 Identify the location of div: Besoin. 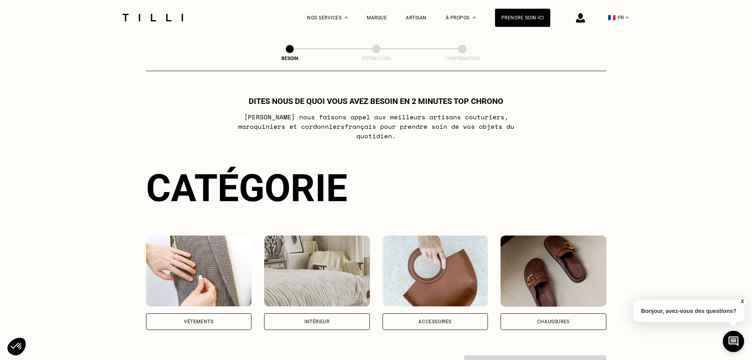
(290, 58).